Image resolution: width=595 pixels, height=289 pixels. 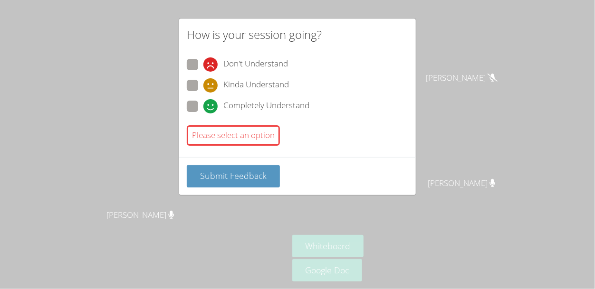 What do you see at coordinates (256, 65) in the screenshot?
I see `span: Don't Understand` at bounding box center [256, 65].